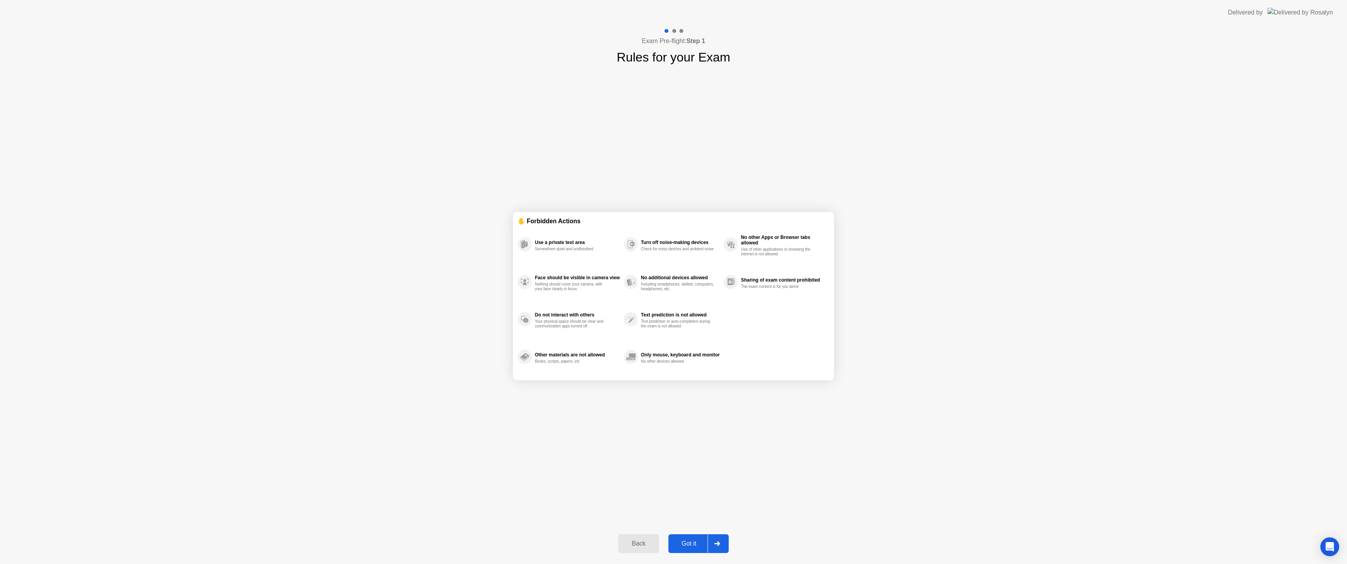 This screenshot has width=1347, height=564. I want to click on div: The exam content is for you alone, so click(778, 287).